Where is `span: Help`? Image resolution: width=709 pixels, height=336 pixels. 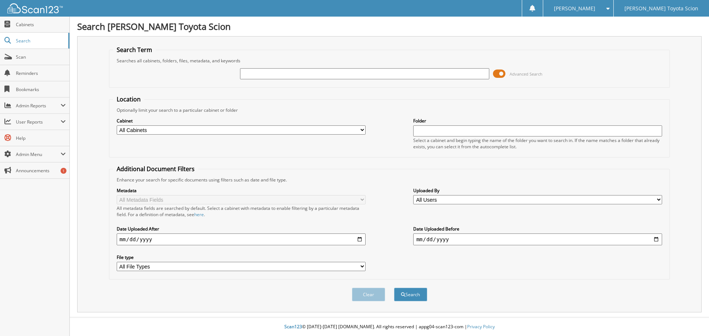 span: Help is located at coordinates (41, 138).